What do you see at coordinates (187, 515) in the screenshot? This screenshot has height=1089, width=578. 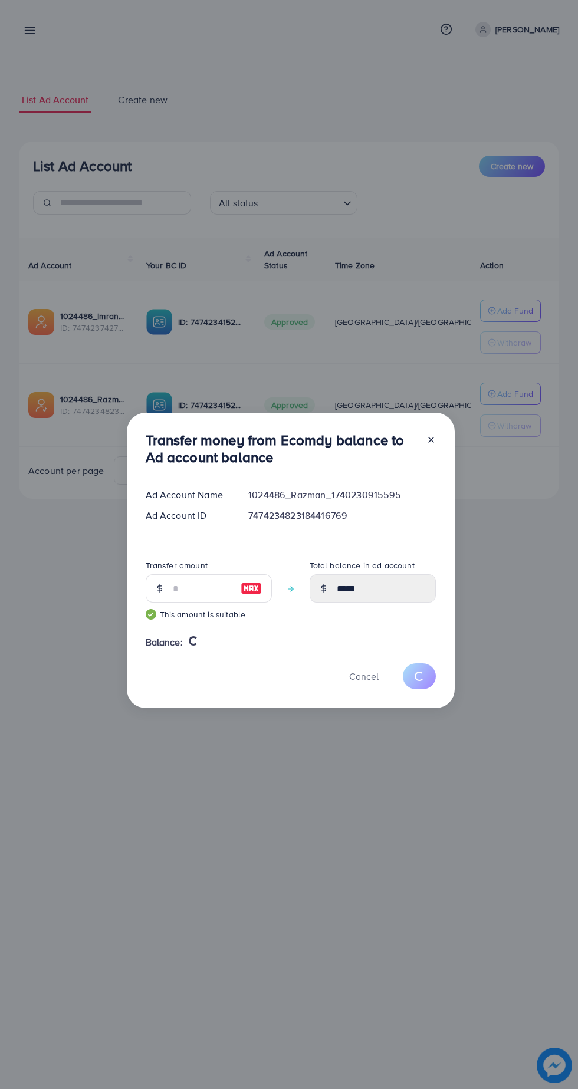 I see `div: Ad Account ID` at bounding box center [187, 515].